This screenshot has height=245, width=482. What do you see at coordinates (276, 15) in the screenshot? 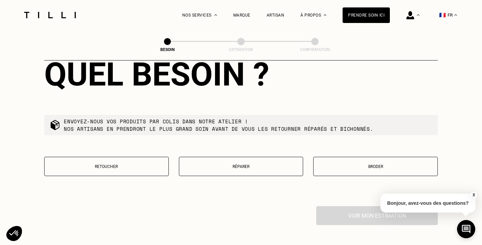
I see `div: Artisan` at bounding box center [276, 15].